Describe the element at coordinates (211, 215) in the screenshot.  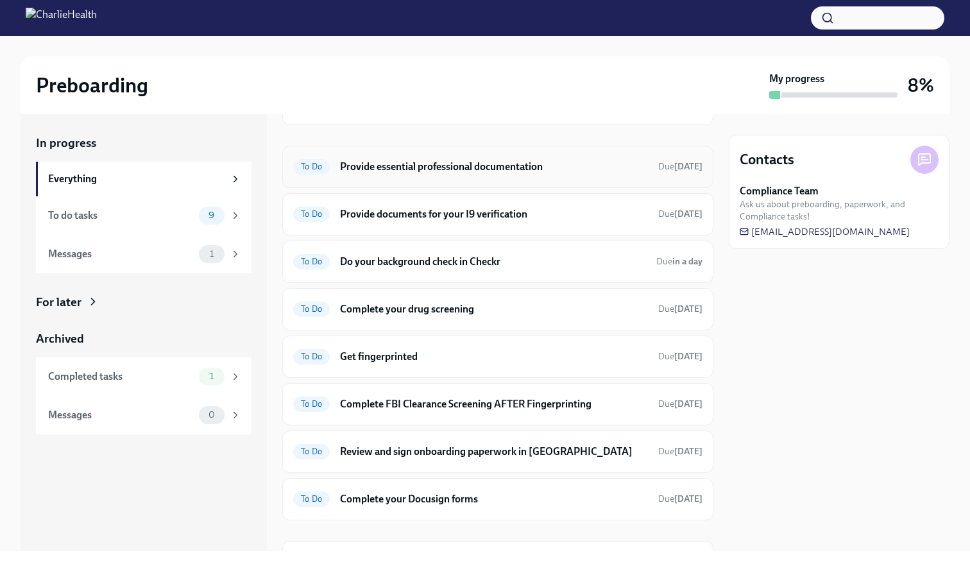
I see `span: 9` at that location.